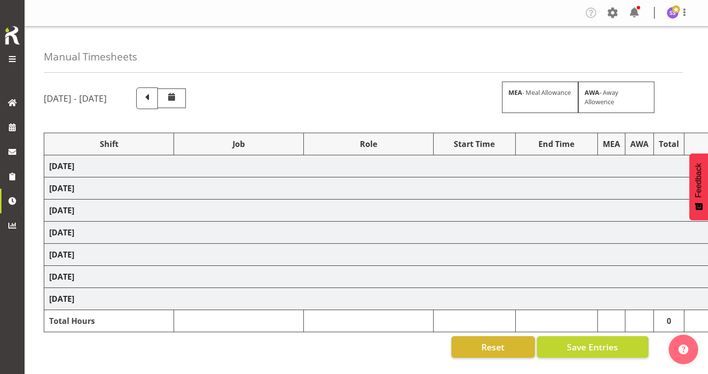 The image size is (708, 374). What do you see at coordinates (673, 13) in the screenshot?
I see `img: sebastian-simmonds1137.jpg` at bounding box center [673, 13].